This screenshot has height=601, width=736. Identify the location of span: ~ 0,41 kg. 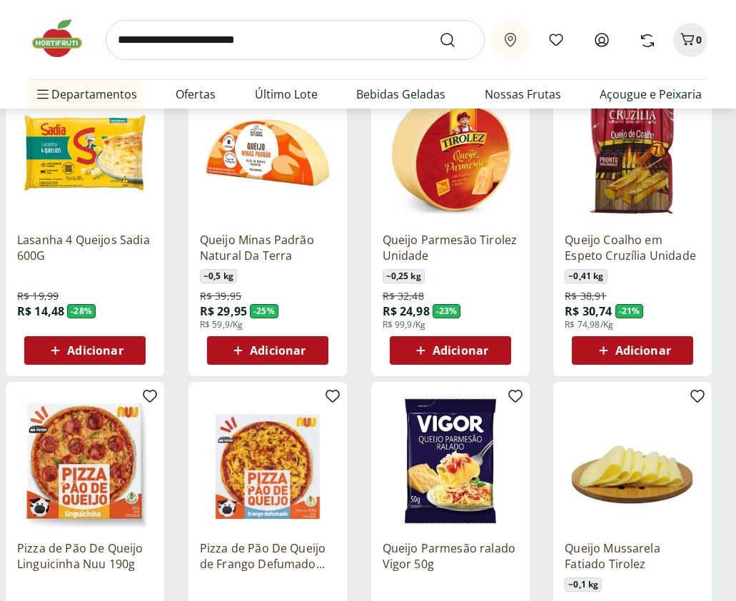
(586, 276).